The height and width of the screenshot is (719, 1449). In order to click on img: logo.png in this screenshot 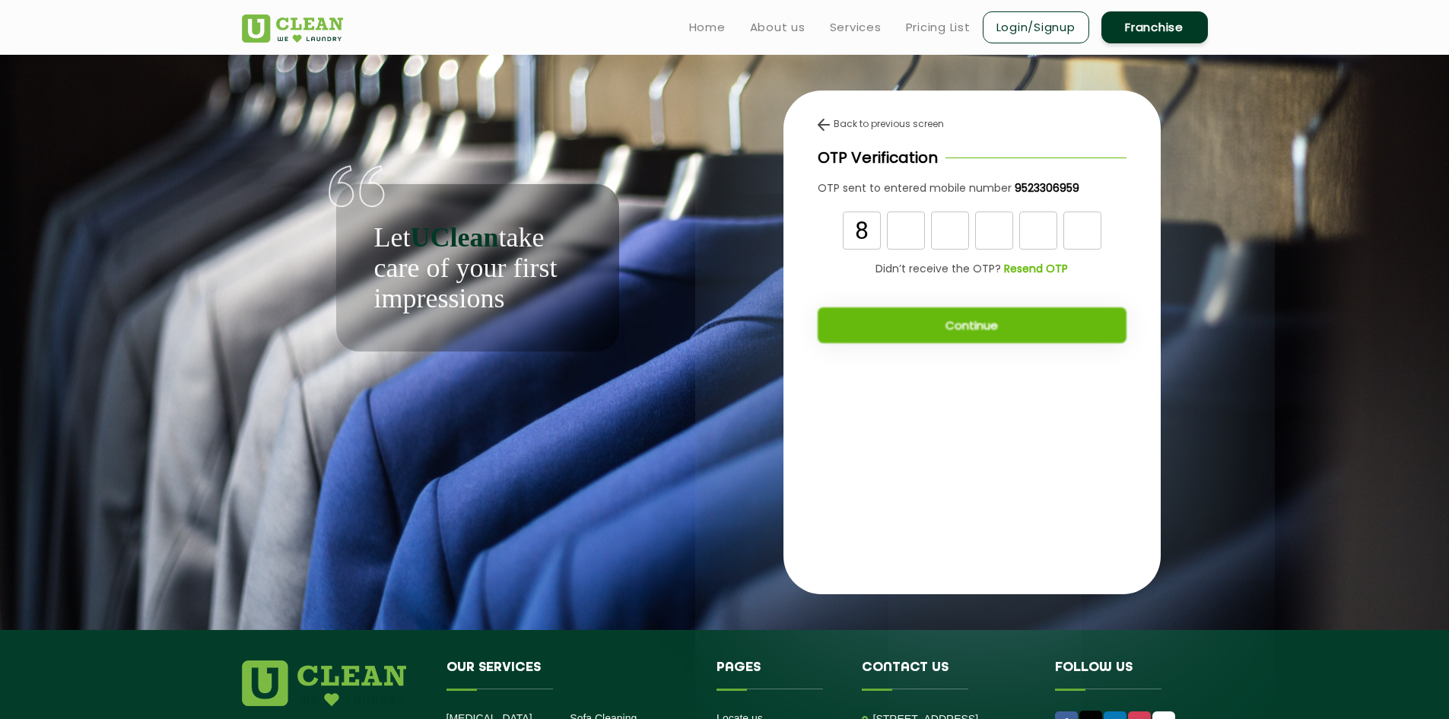, I will do `click(324, 683)`.